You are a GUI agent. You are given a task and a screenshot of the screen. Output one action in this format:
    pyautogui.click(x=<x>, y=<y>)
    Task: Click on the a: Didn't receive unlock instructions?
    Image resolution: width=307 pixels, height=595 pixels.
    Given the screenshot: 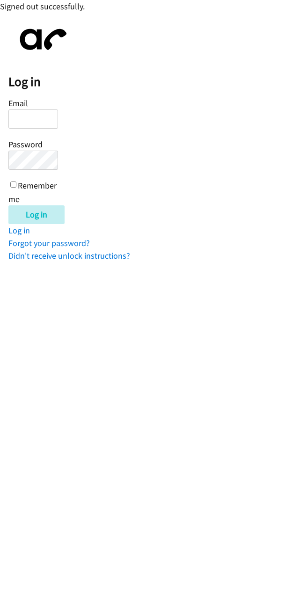 What is the action you would take?
    pyautogui.click(x=69, y=256)
    